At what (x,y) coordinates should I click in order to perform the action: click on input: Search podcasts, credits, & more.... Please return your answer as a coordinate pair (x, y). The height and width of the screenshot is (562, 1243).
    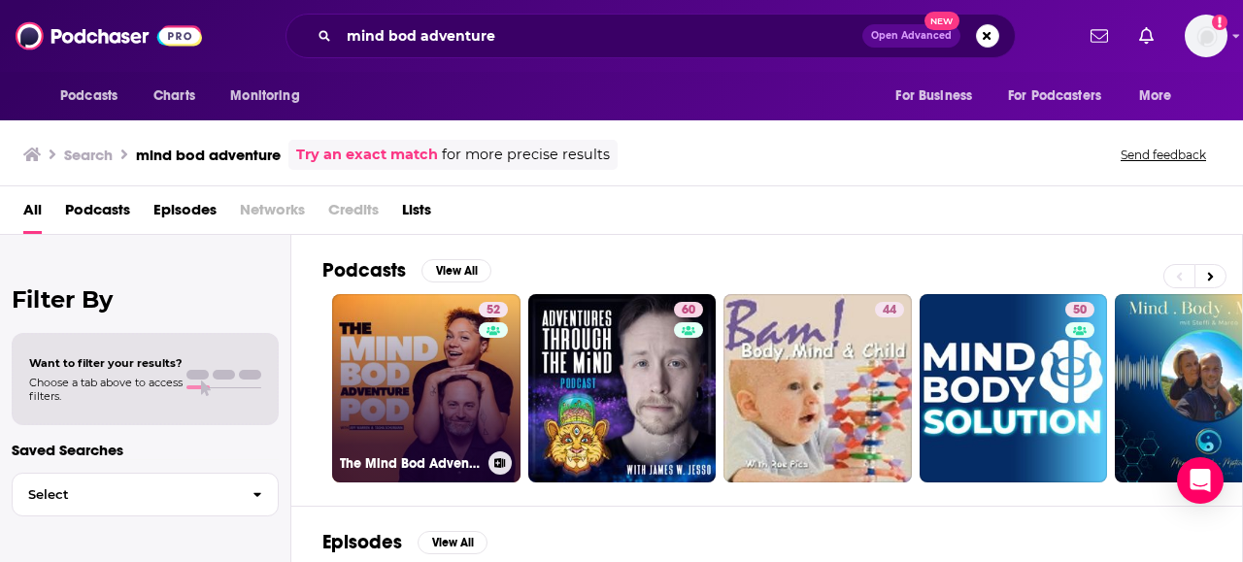
    Looking at the image, I should click on (600, 36).